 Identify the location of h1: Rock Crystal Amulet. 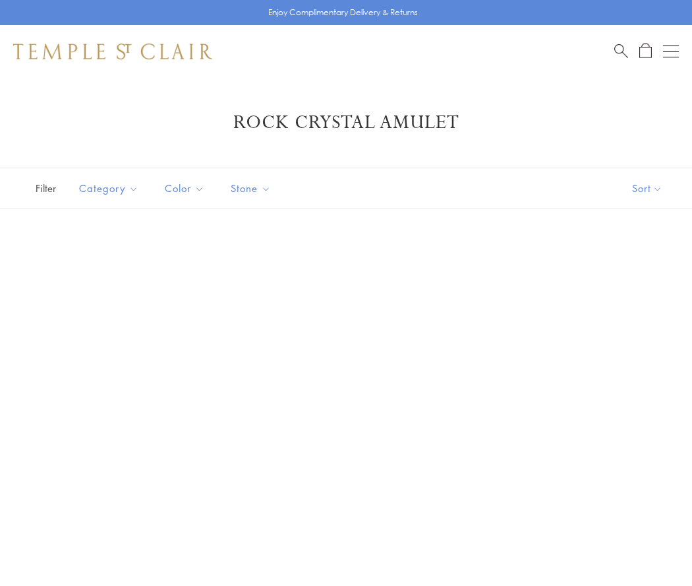
(346, 123).